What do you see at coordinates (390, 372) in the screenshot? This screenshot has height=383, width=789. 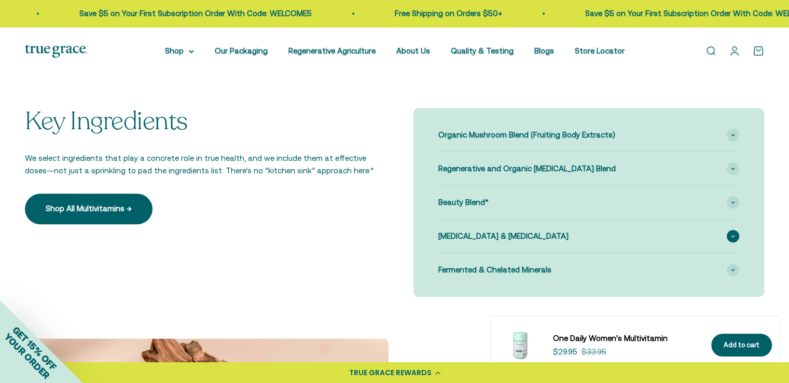 I see `div: TRUE GRACE REWARDS` at bounding box center [390, 372].